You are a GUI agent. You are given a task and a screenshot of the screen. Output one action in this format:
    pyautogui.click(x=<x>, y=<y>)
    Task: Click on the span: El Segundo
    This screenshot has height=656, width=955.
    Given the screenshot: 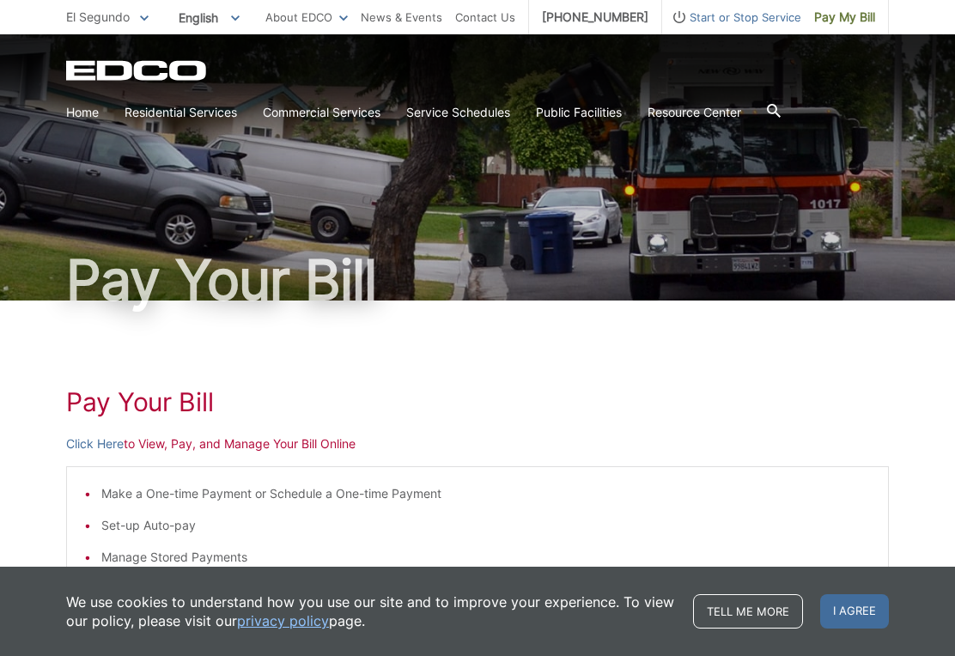 What is the action you would take?
    pyautogui.click(x=98, y=16)
    